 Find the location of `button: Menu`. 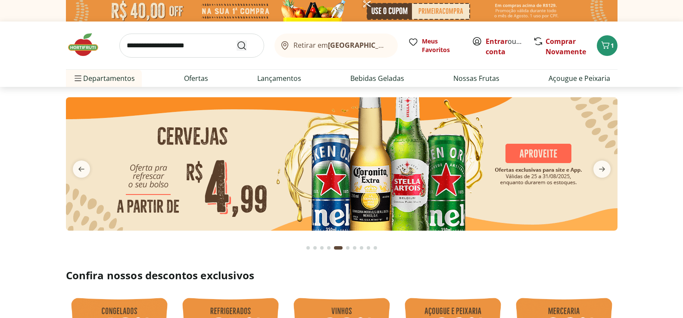

button: Menu is located at coordinates (78, 78).